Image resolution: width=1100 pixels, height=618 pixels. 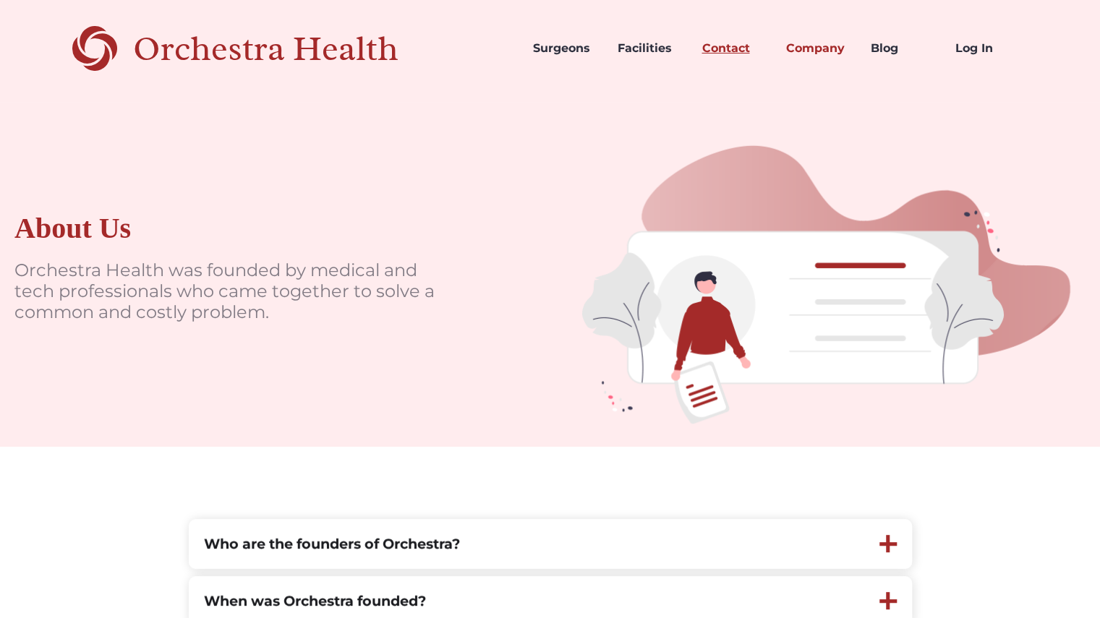 I want to click on strong: Who are the founders of Orchestra?, so click(x=332, y=544).